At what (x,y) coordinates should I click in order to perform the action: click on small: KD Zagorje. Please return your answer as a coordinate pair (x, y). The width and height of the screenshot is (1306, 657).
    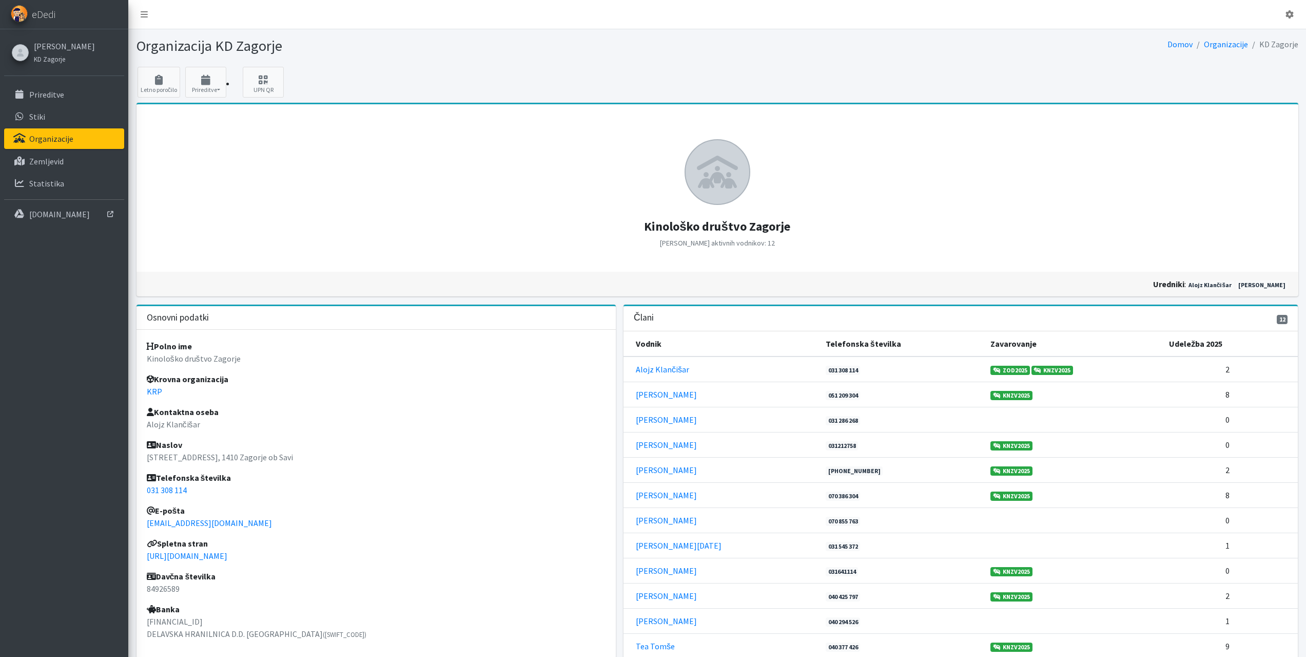
    Looking at the image, I should click on (49, 59).